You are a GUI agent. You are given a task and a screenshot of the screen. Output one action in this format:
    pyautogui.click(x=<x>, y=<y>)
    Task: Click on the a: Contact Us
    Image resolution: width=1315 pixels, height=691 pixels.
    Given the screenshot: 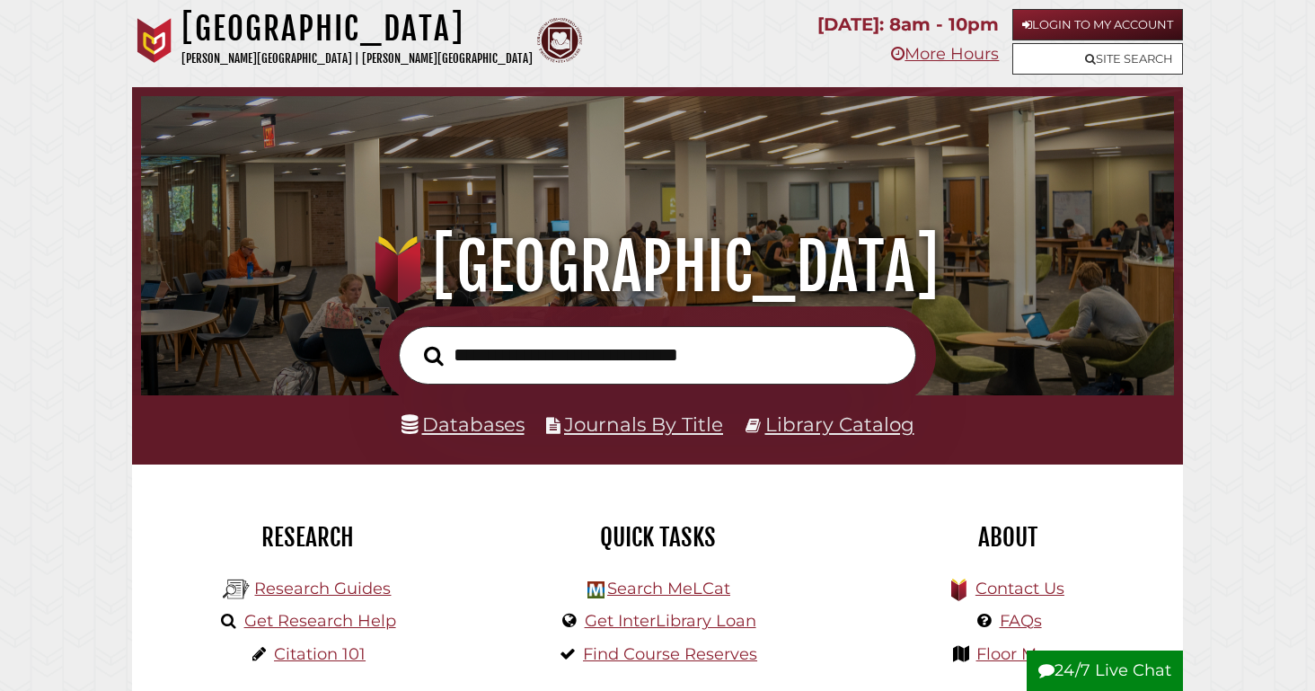 What is the action you would take?
    pyautogui.click(x=1019, y=588)
    